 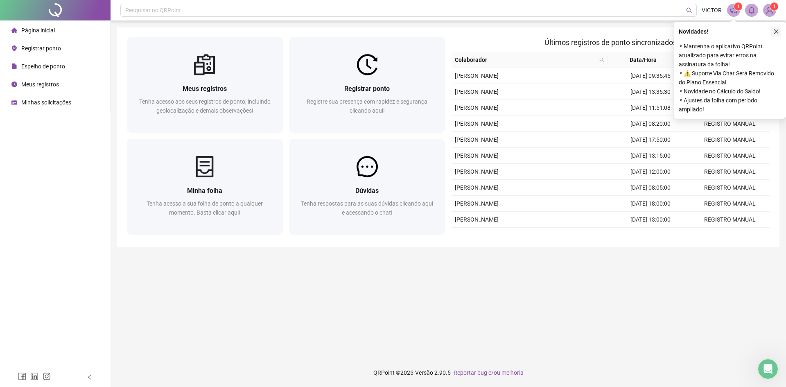 What do you see at coordinates (47, 376) in the screenshot?
I see `span: instagram` at bounding box center [47, 376].